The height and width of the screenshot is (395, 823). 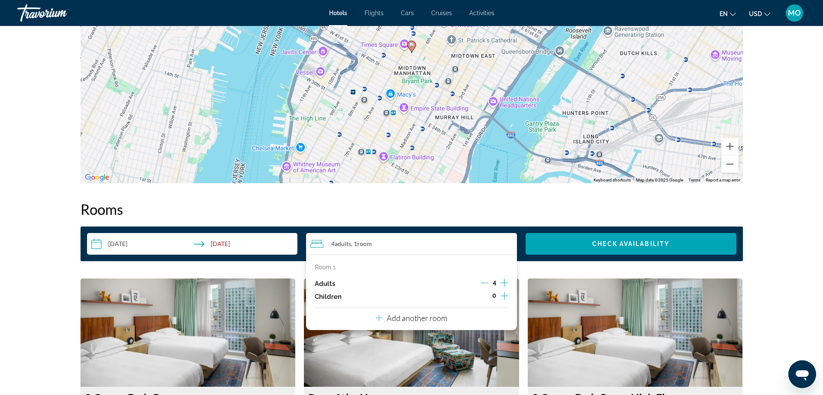 I want to click on p: Add another room, so click(x=417, y=318).